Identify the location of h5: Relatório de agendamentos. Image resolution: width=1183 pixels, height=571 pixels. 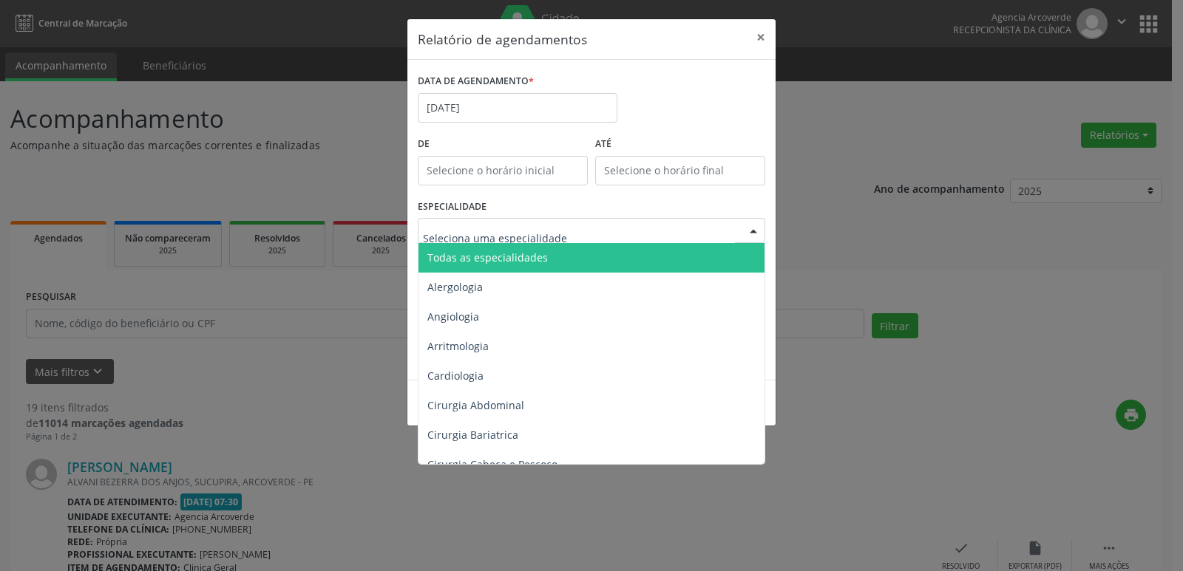
(502, 39).